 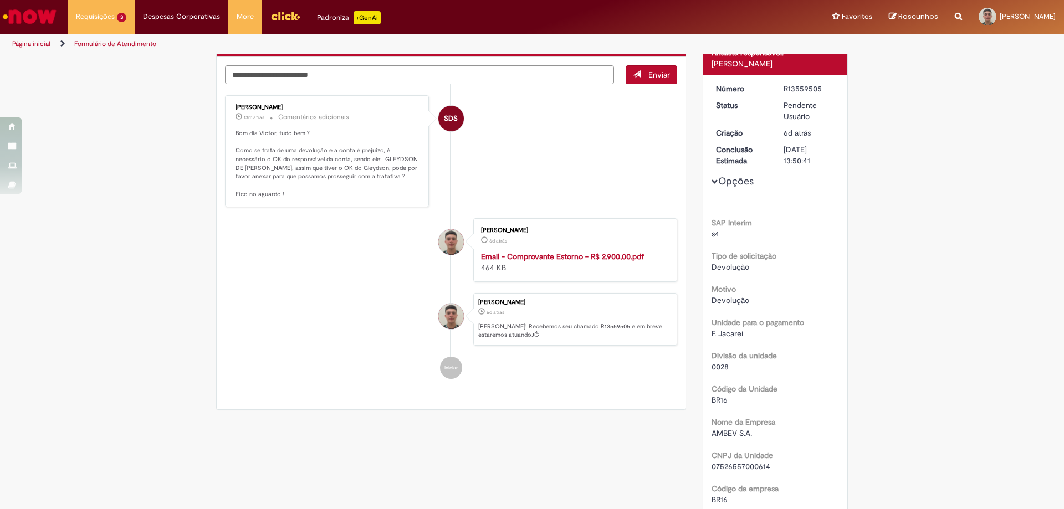 I want to click on div: Pendente Usuário, so click(x=809, y=111).